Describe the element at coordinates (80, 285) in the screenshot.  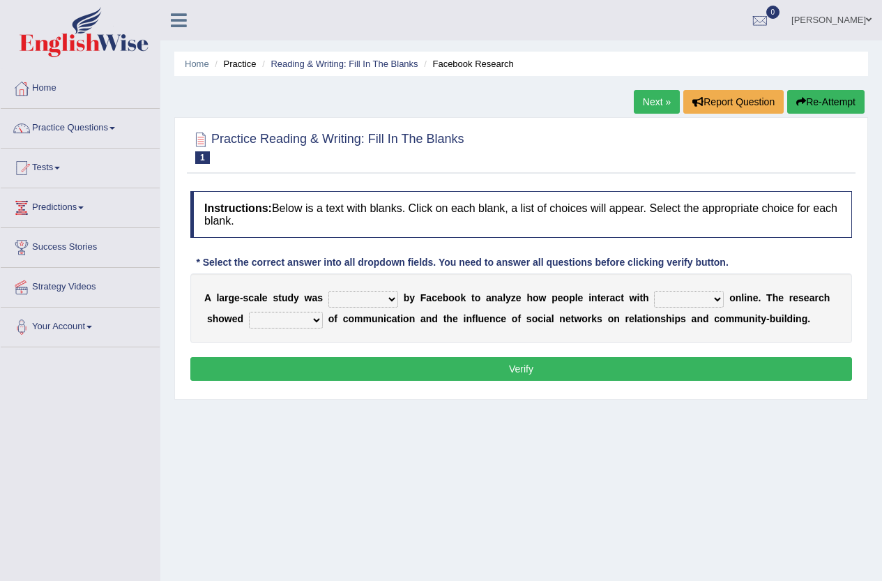
I see `a: Strategy Videos` at that location.